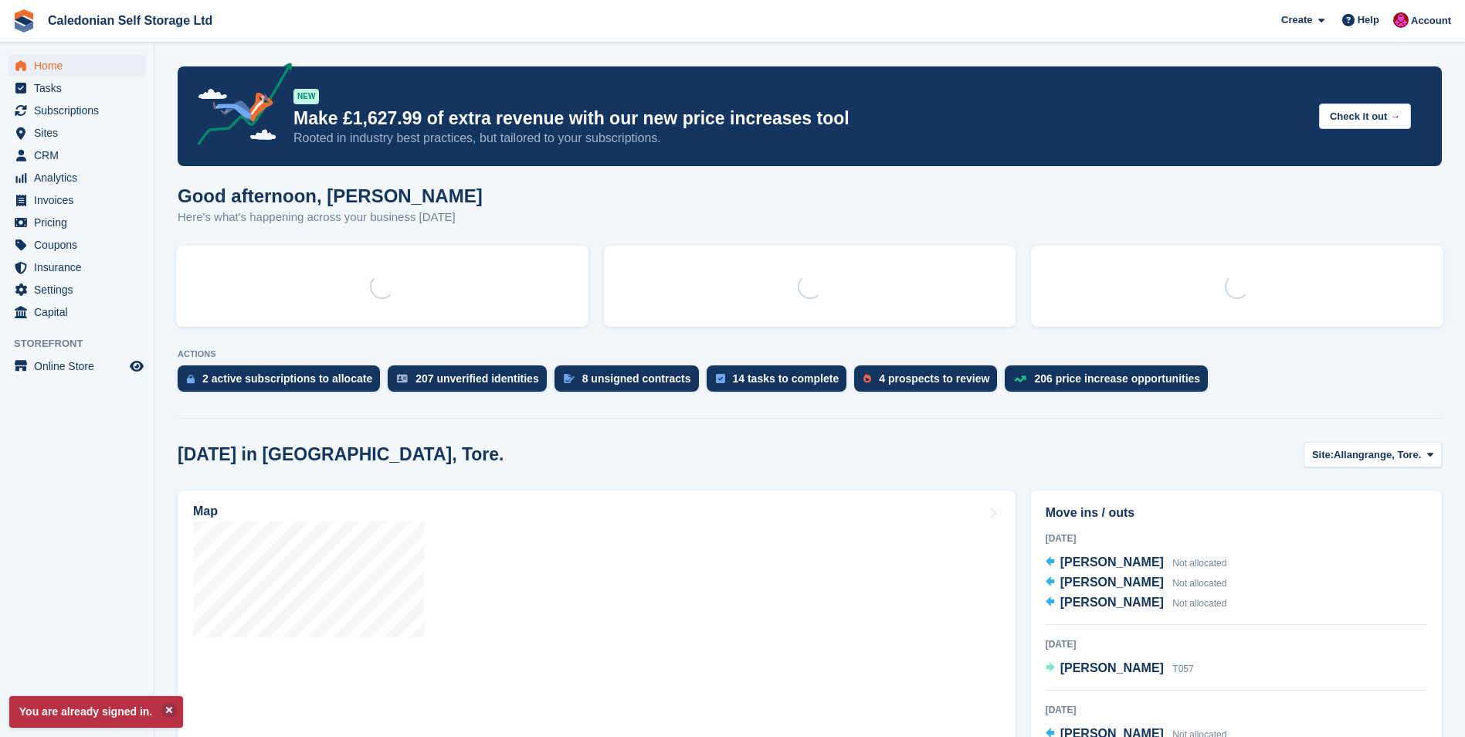  I want to click on div: 207 unverified identities, so click(477, 378).